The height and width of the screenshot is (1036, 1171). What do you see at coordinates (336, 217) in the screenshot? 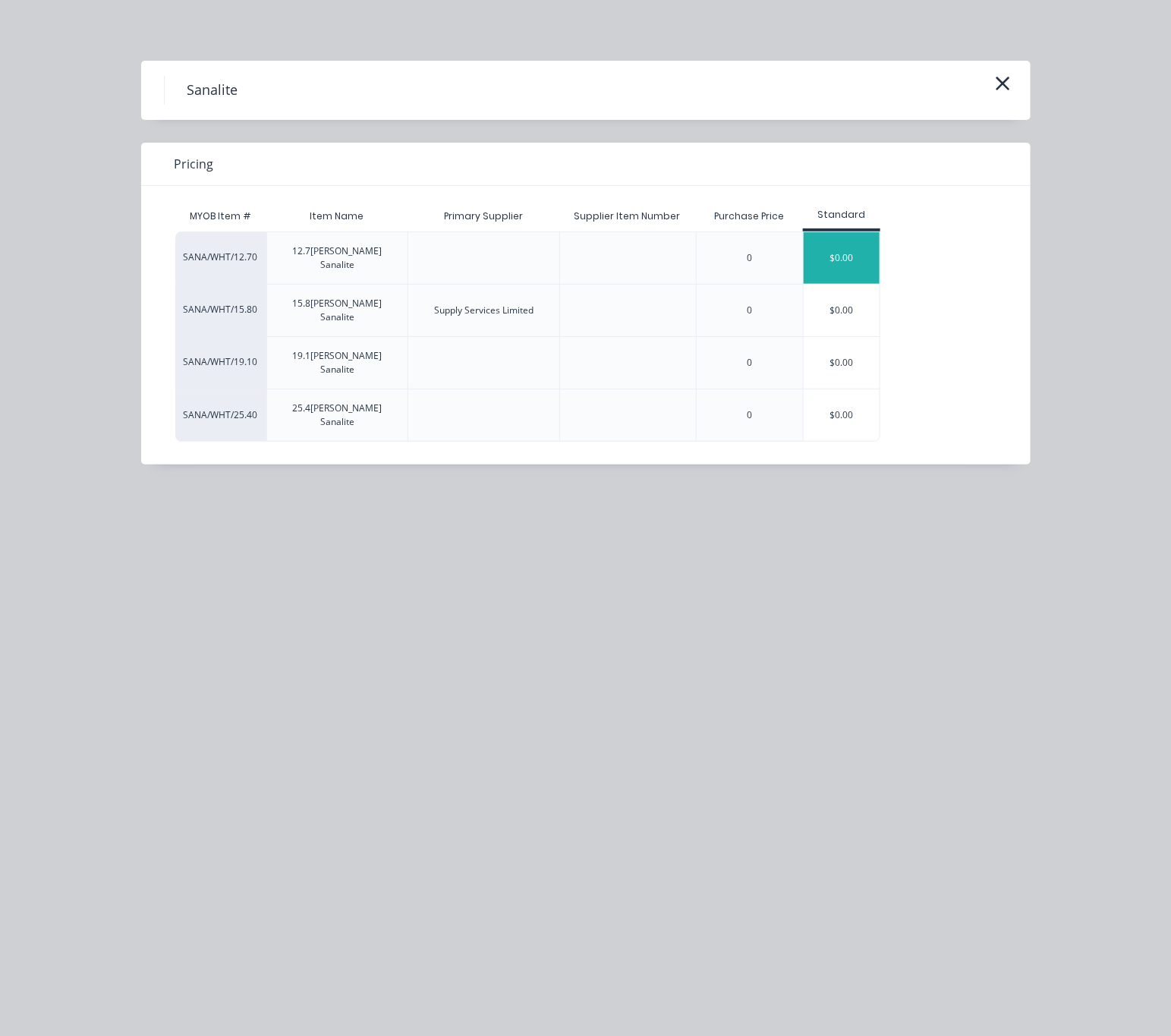
I see `div: Item Name` at bounding box center [336, 217].